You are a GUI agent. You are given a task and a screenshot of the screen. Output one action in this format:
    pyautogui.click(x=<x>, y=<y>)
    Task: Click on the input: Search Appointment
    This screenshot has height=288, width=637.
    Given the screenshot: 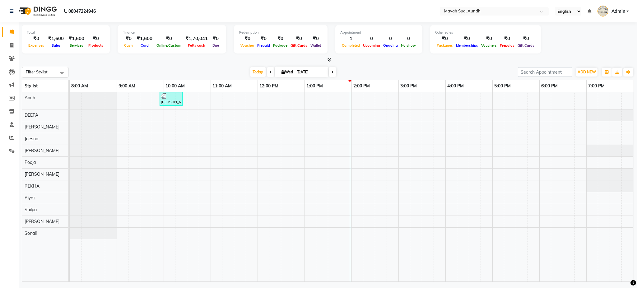 What is the action you would take?
    pyautogui.click(x=545, y=72)
    